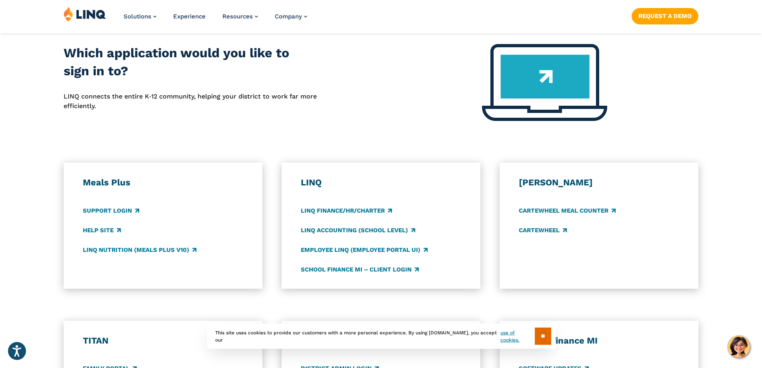 The height and width of the screenshot is (368, 762). I want to click on h3: TITAN, so click(163, 340).